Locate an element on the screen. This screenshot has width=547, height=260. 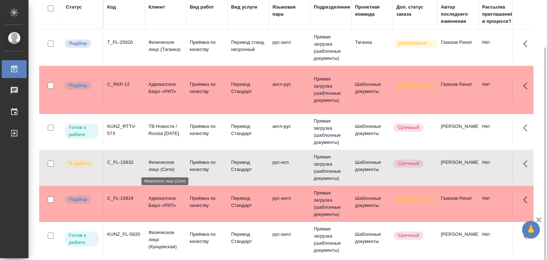
div: Проектная команда is located at coordinates (372, 11).